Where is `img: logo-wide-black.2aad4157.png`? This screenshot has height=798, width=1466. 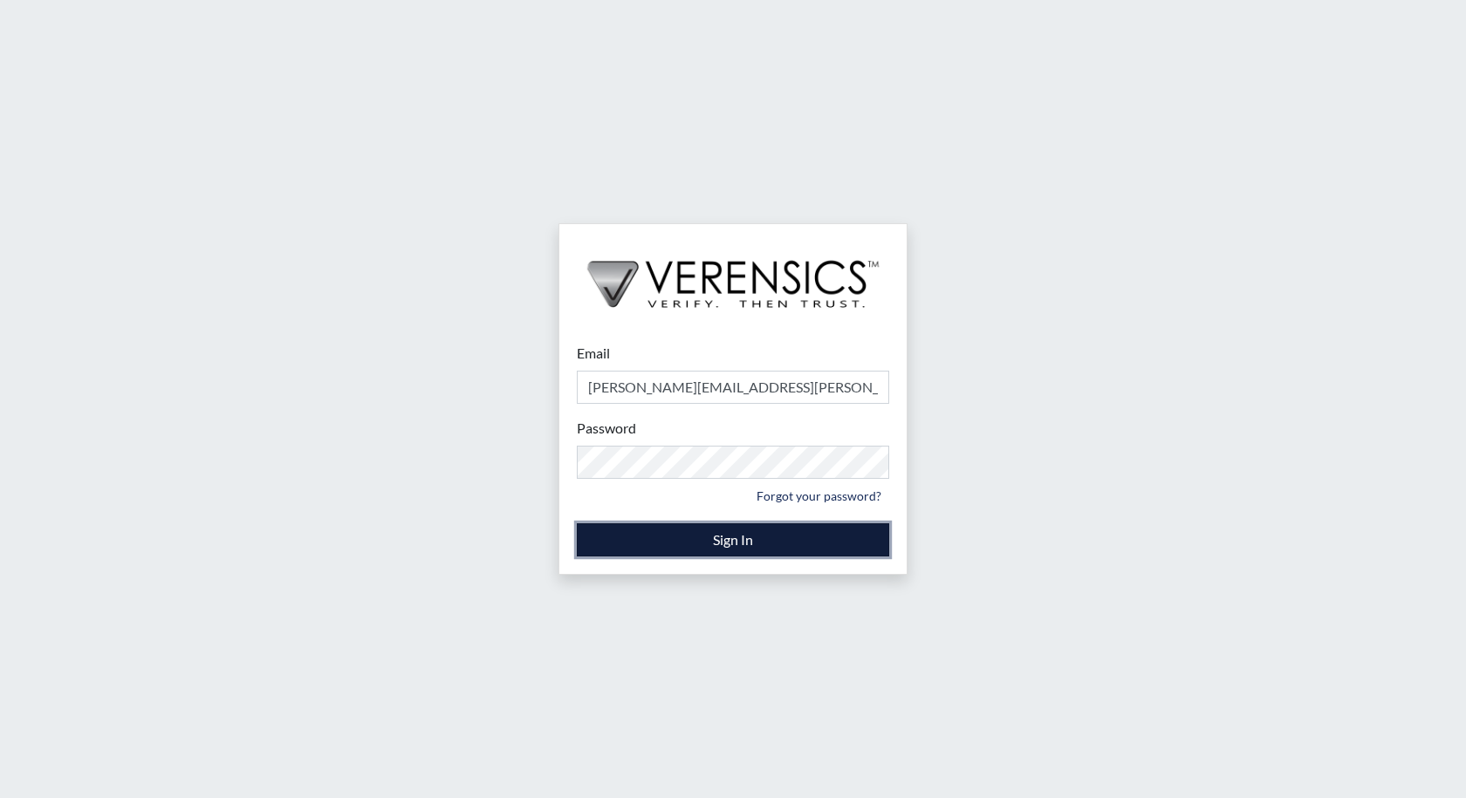 img: logo-wide-black.2aad4157.png is located at coordinates (733, 275).